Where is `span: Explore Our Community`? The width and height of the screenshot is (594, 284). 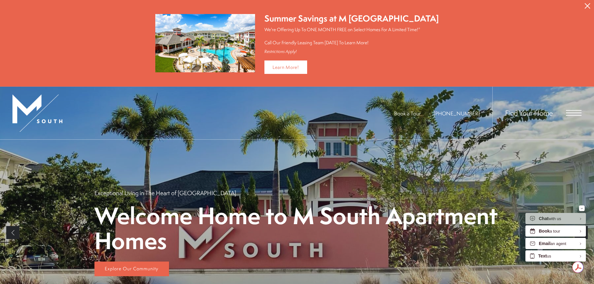 span: Explore Our Community is located at coordinates (132, 269).